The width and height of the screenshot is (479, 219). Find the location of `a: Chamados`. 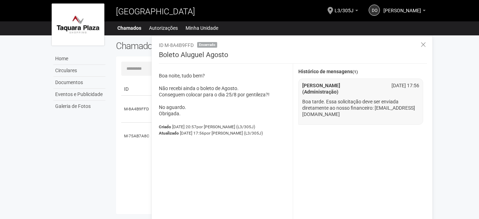

a: Chamados is located at coordinates (129, 28).